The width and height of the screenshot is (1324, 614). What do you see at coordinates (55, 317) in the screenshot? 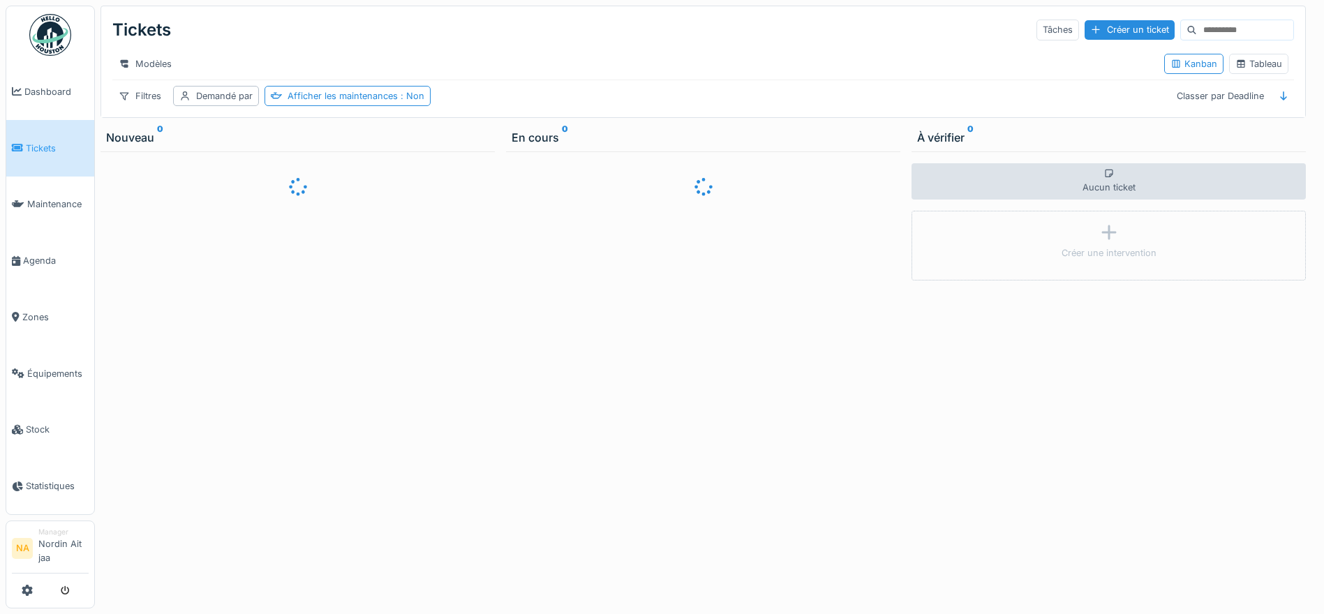
I see `span: Zones` at bounding box center [55, 317].